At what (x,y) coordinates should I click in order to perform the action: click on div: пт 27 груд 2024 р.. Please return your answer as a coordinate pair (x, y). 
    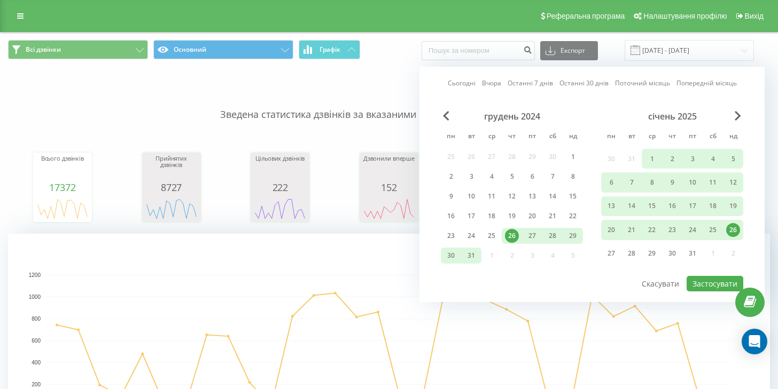
    Looking at the image, I should click on (532, 236).